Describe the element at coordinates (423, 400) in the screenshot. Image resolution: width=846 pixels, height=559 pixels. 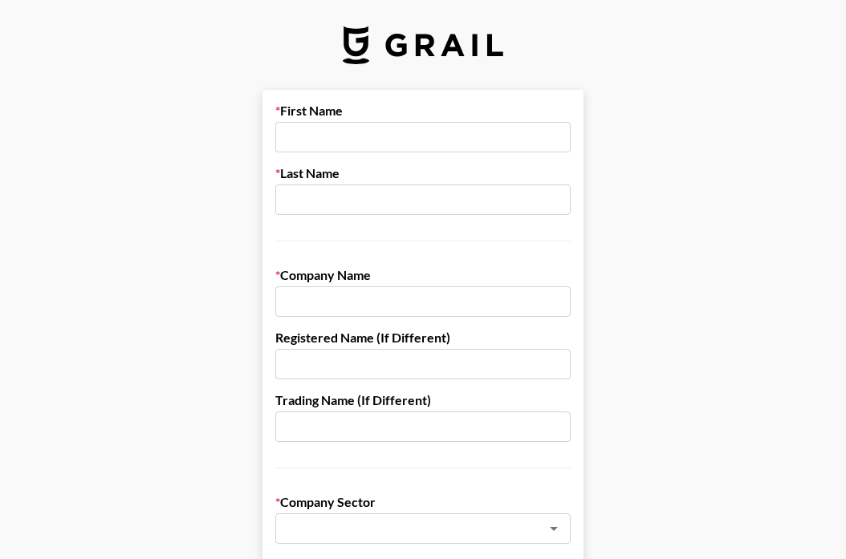
I see `label: Trading Name (If Different)` at that location.